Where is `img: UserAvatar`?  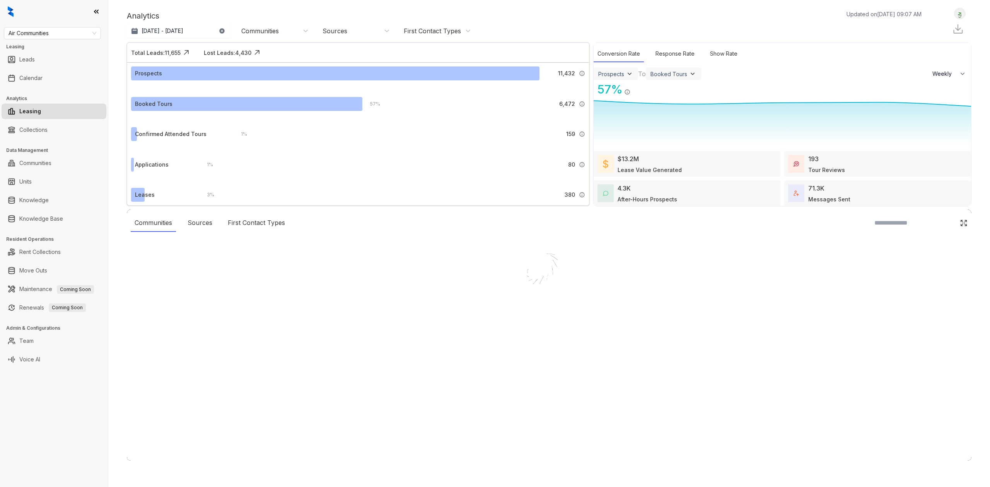 img: UserAvatar is located at coordinates (960, 14).